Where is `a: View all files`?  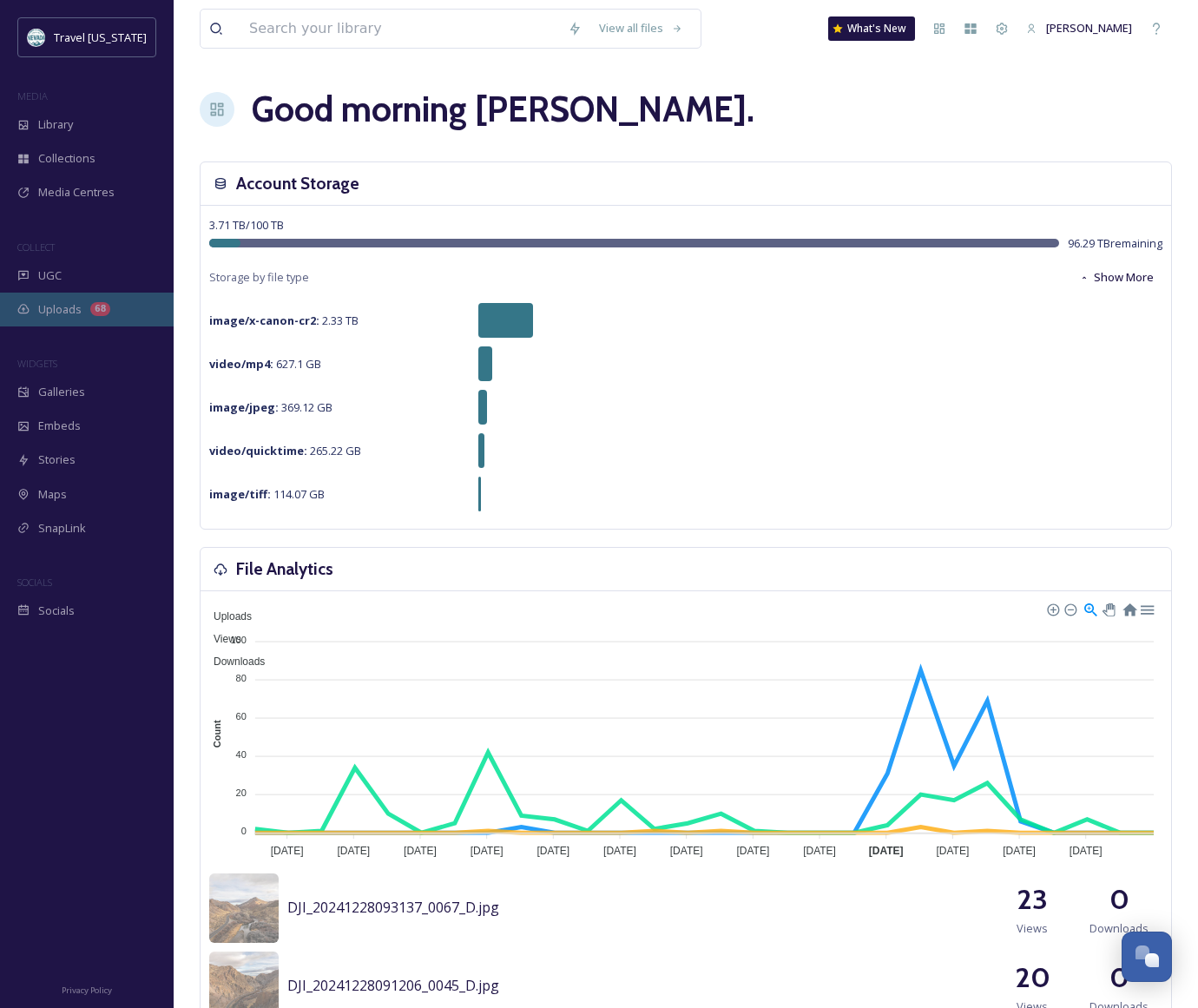
a: View all files is located at coordinates (641, 28).